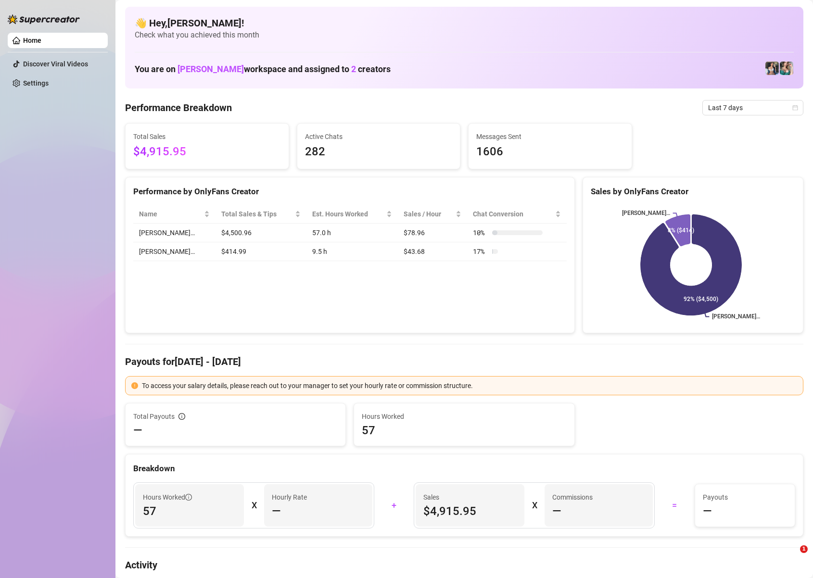 The image size is (813, 578). Describe the element at coordinates (470, 386) in the screenshot. I see `div: To access your salary details, please reach out to your manager to set your hourly rate or commis...` at that location.